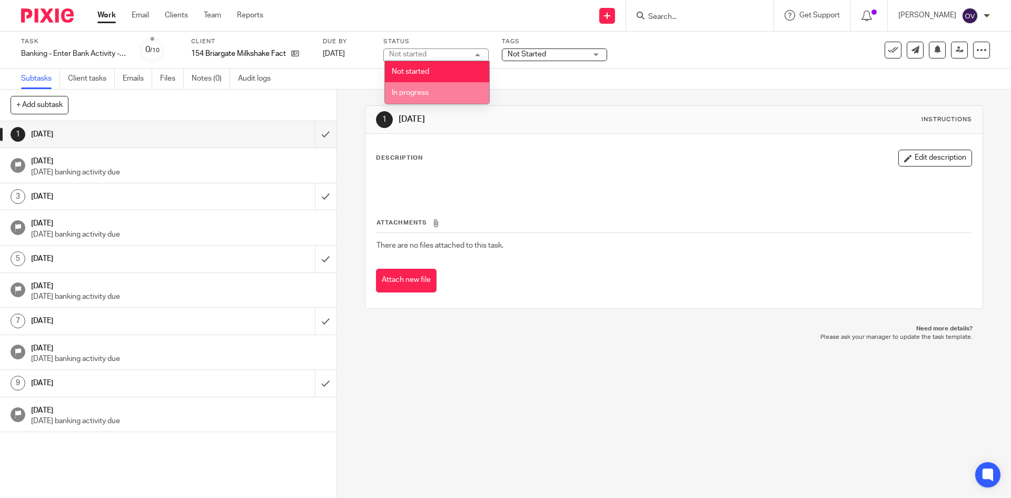 The image size is (1011, 498). Describe the element at coordinates (440, 245) in the screenshot. I see `span: There are no files attached to this task.` at that location.